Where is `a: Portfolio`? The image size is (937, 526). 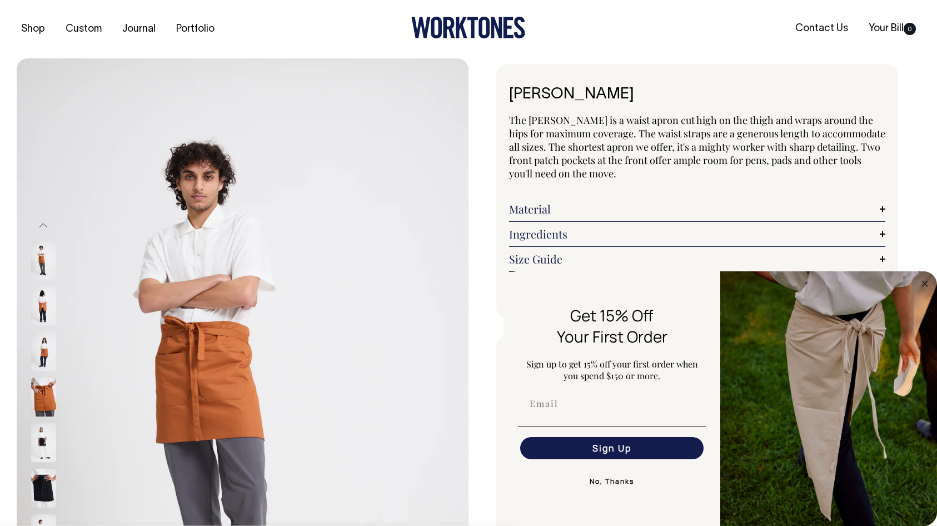
a: Portfolio is located at coordinates (195, 29).